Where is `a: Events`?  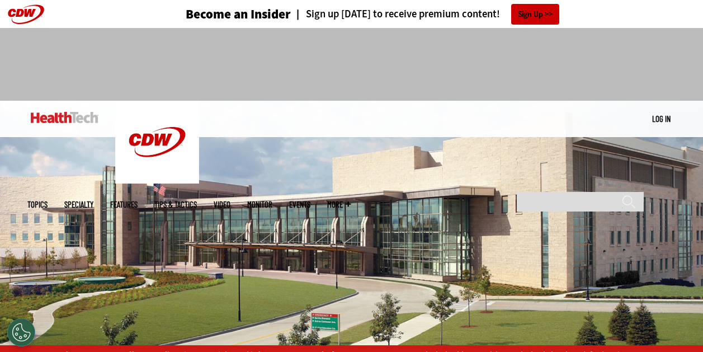 a: Events is located at coordinates (300, 204).